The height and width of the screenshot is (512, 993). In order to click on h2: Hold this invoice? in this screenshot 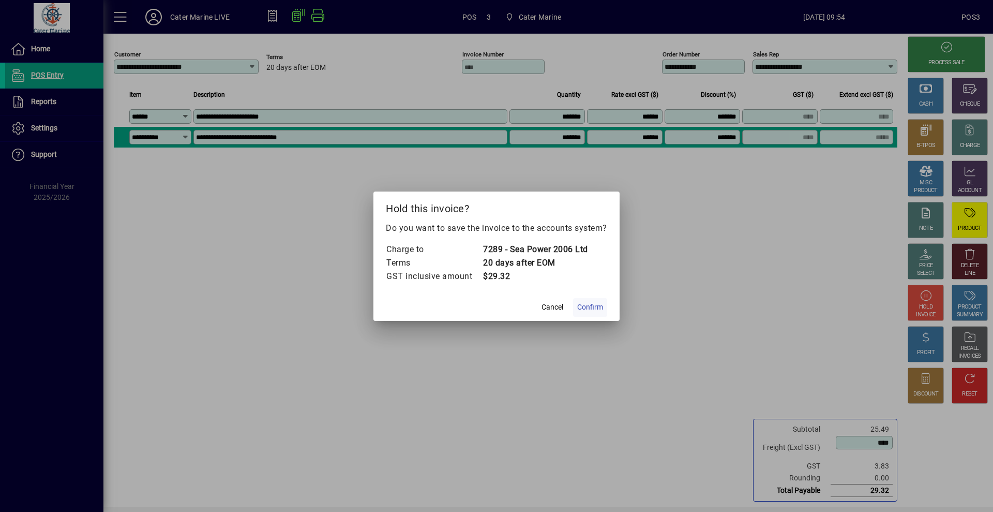, I will do `click(497, 206)`.